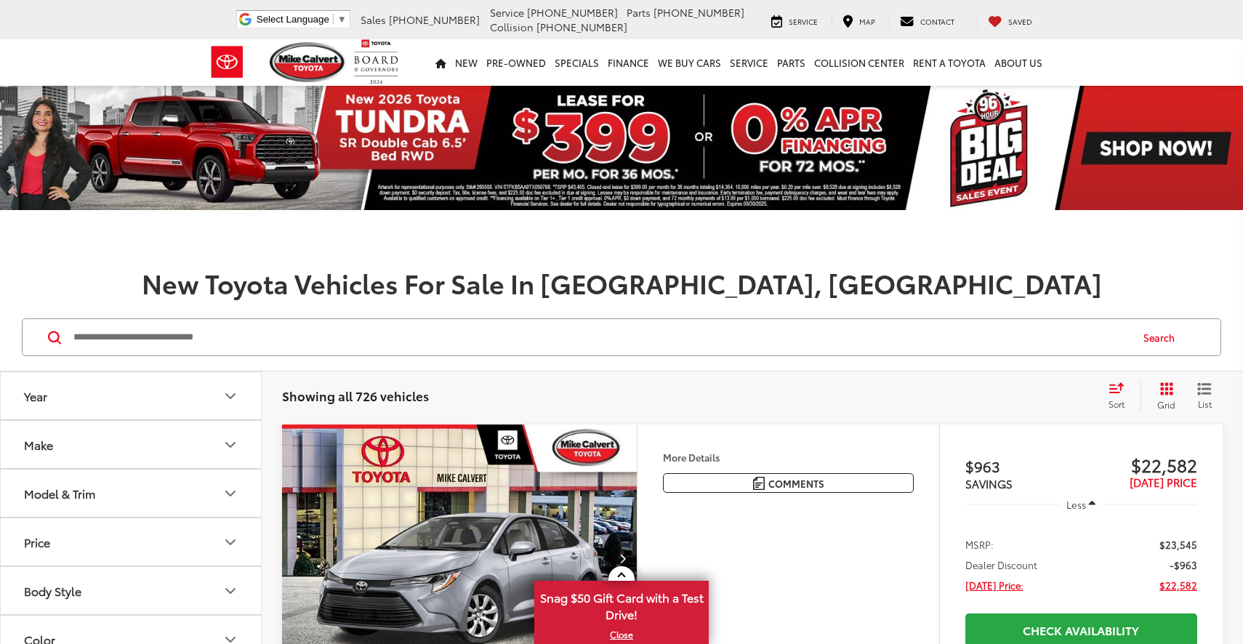  What do you see at coordinates (512, 27) in the screenshot?
I see `span: Collision` at bounding box center [512, 27].